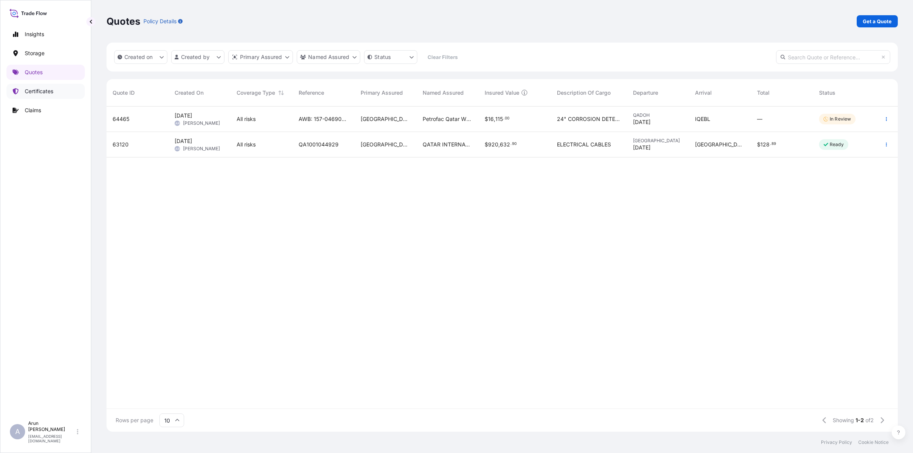  What do you see at coordinates (261, 57) in the screenshot?
I see `p: Primary Assured` at bounding box center [261, 57].